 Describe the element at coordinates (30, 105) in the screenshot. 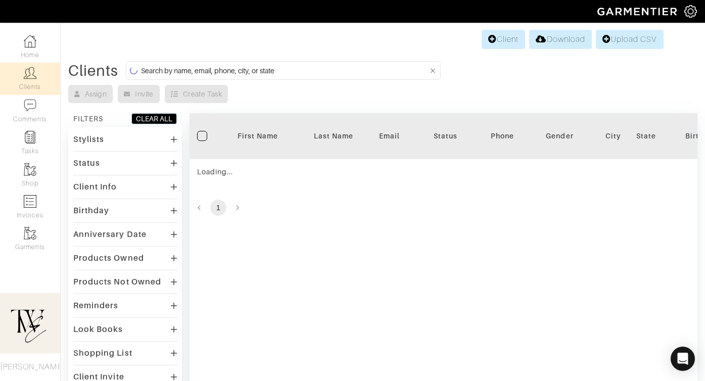

I see `img: comment-icon-a0a6a9ef722e966f86d9cbdc48e553b5cf19dbc54f86b18d962a5391bc8f6eb6.png` at that location.